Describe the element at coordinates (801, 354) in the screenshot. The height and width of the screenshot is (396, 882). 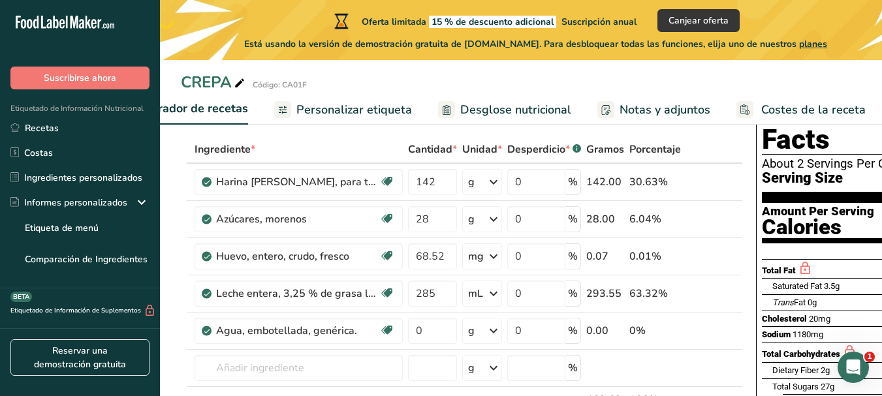
I see `span: Total Carbohydrates` at that location.